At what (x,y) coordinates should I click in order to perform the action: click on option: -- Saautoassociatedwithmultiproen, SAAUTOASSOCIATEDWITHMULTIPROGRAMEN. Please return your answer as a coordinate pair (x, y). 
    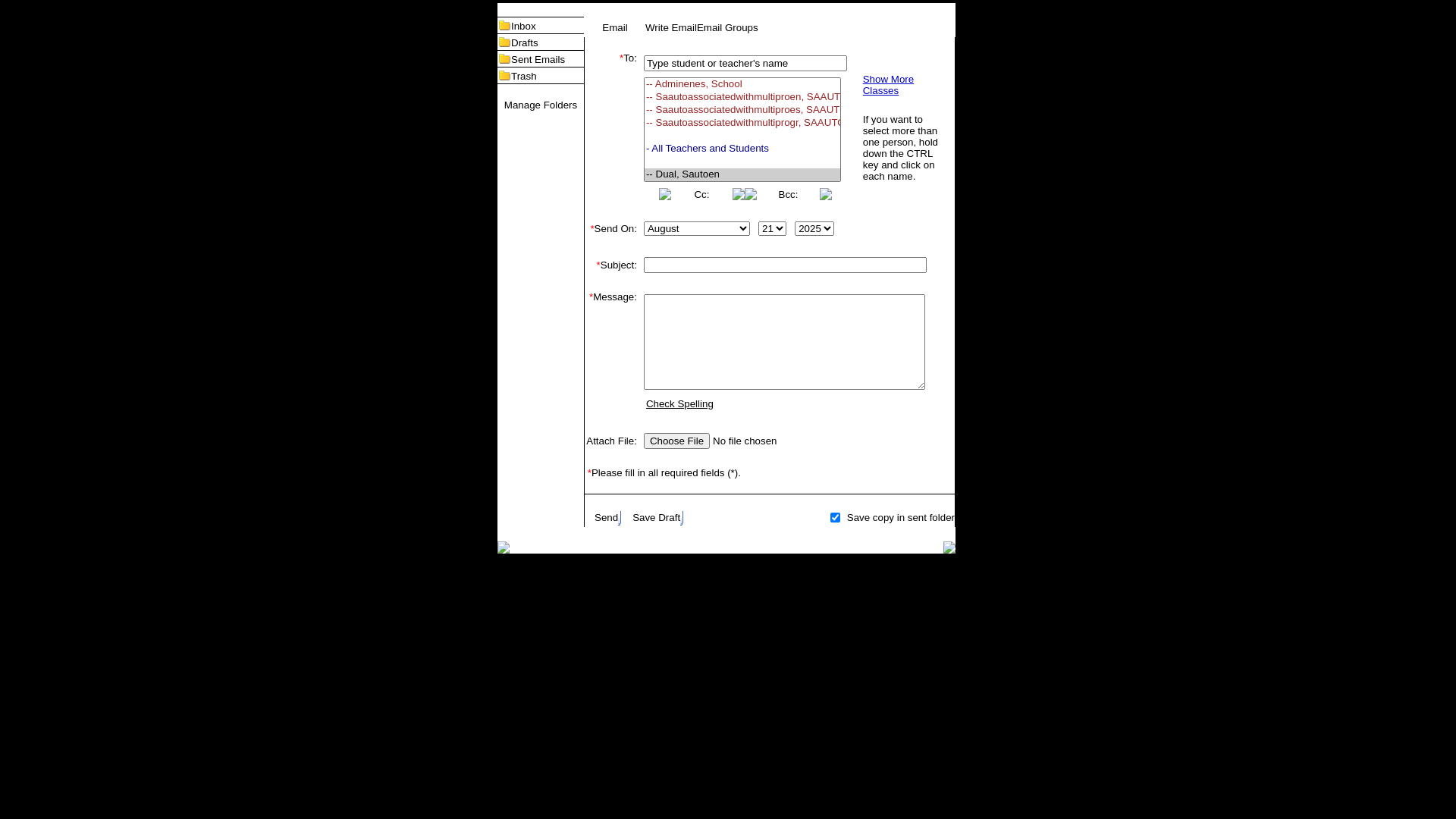
    Looking at the image, I should click on (742, 97).